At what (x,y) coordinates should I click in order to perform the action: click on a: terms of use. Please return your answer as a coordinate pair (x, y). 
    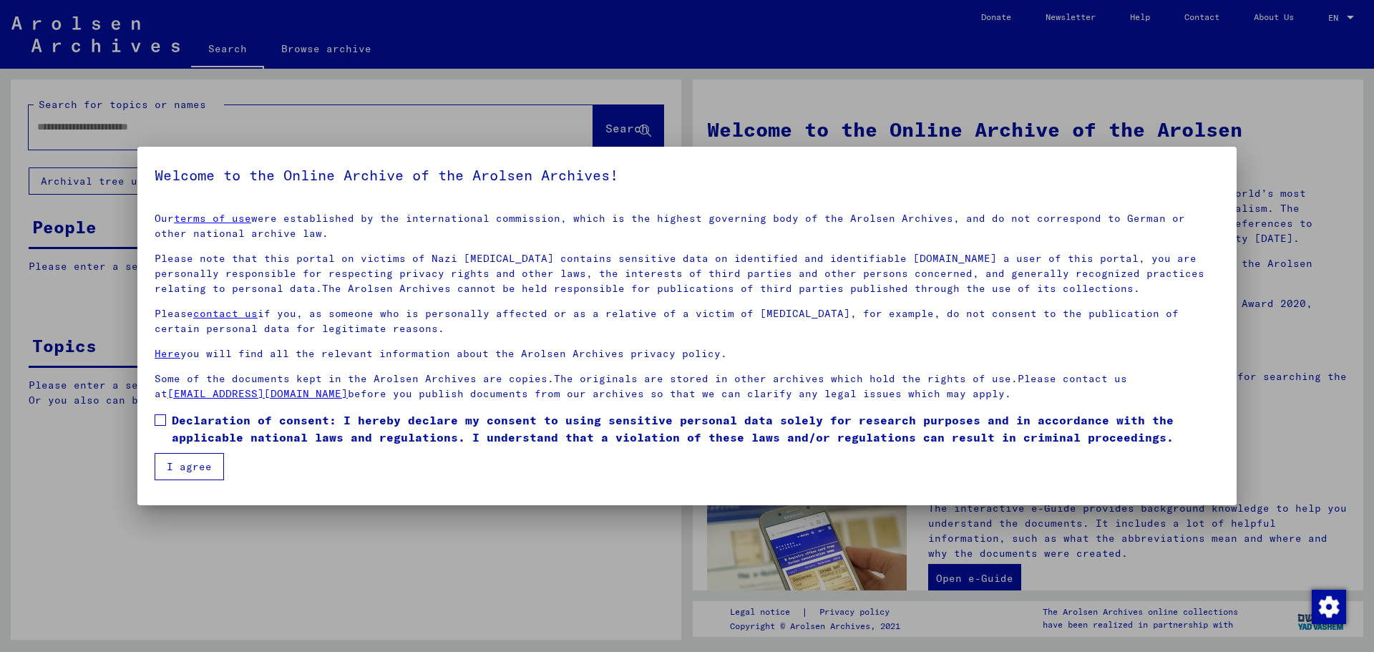
    Looking at the image, I should click on (213, 218).